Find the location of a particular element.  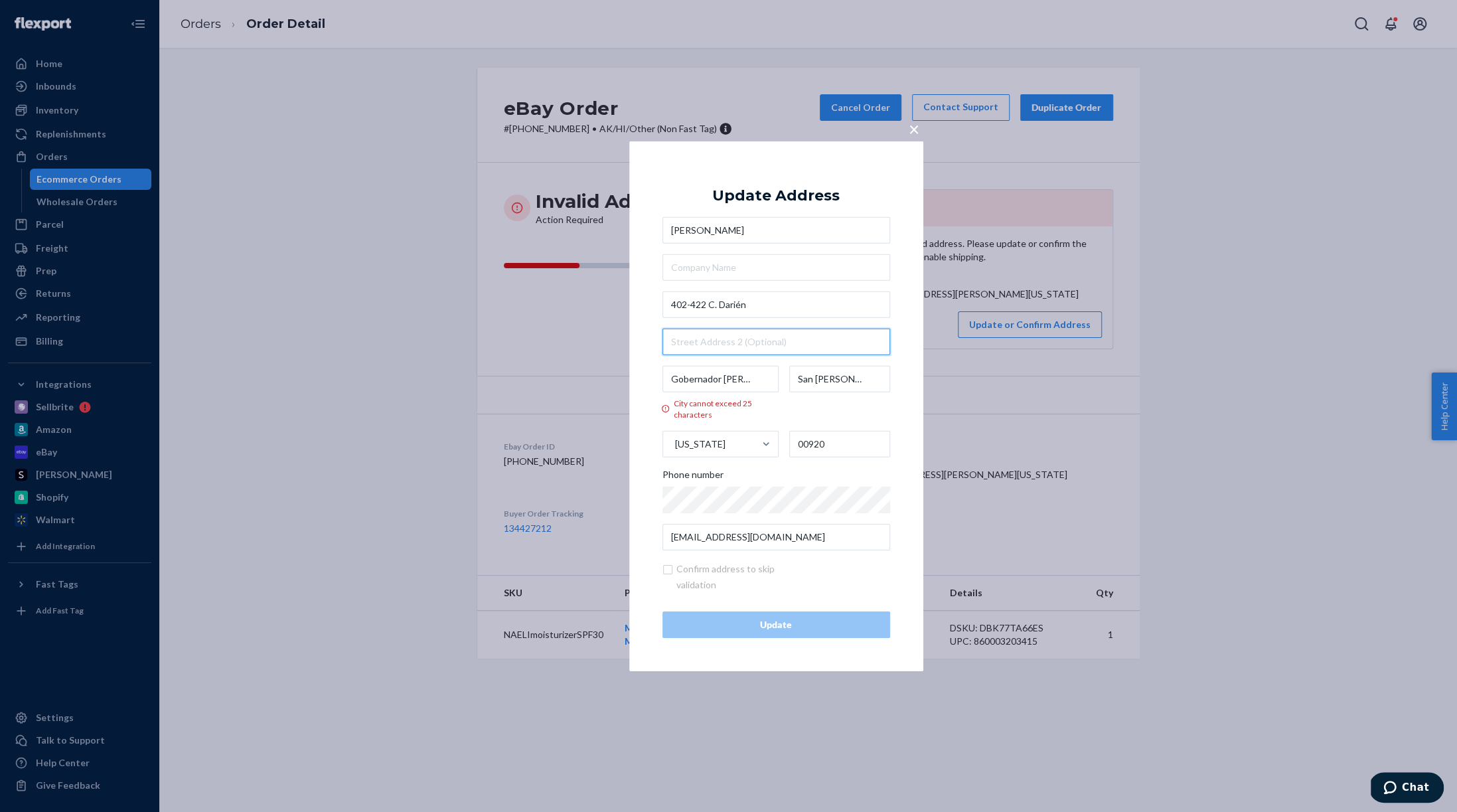

div: Update is located at coordinates (776, 624).